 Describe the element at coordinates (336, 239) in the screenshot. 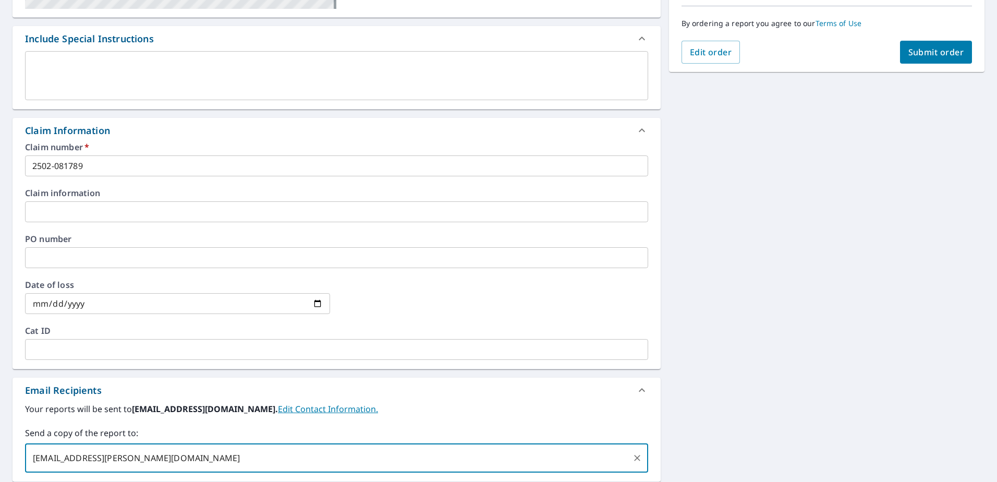

I see `label: PO number` at that location.